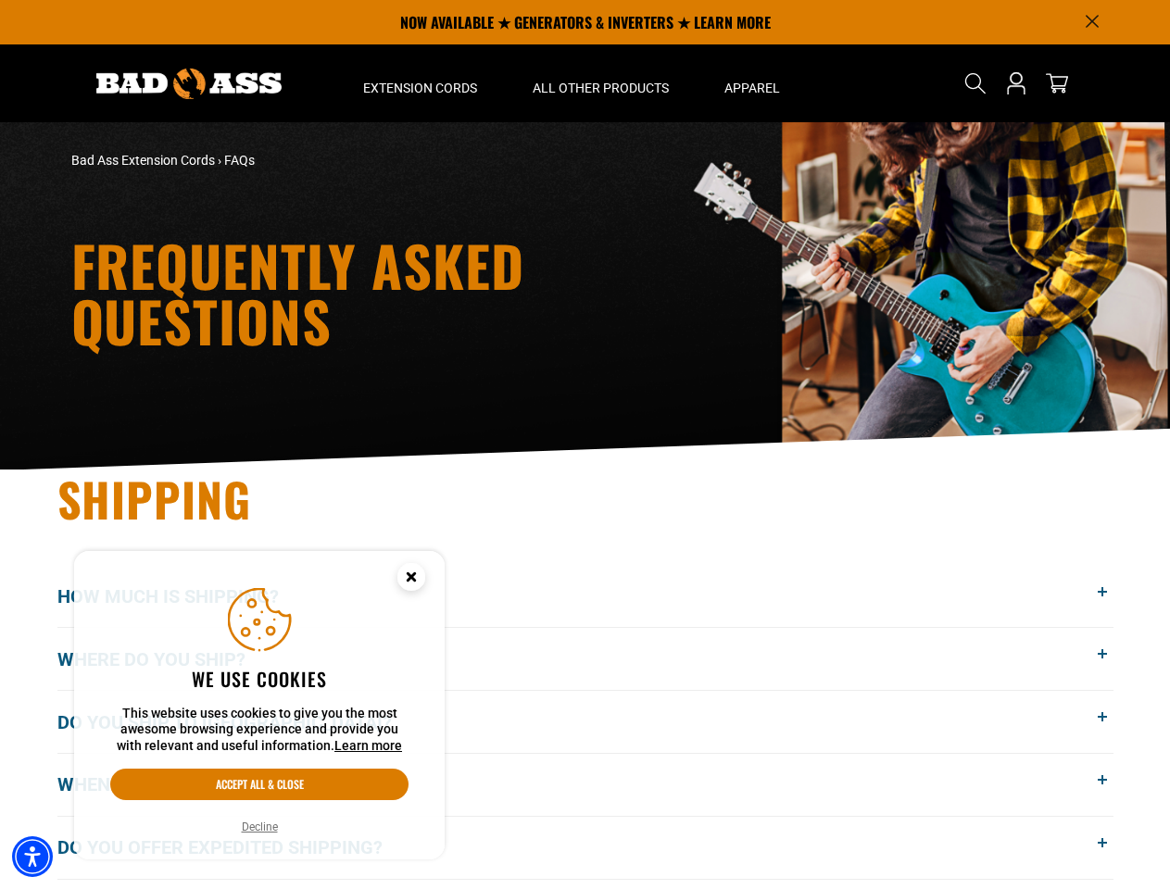 The width and height of the screenshot is (1170, 889). What do you see at coordinates (420, 88) in the screenshot?
I see `span: Extension Cords` at bounding box center [420, 88].